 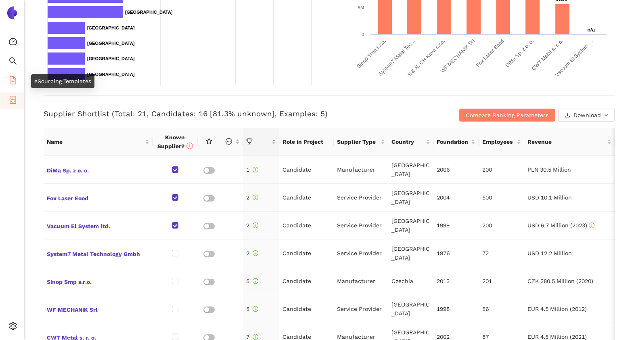 I want to click on span: Vacuum El System ltd., so click(x=98, y=225).